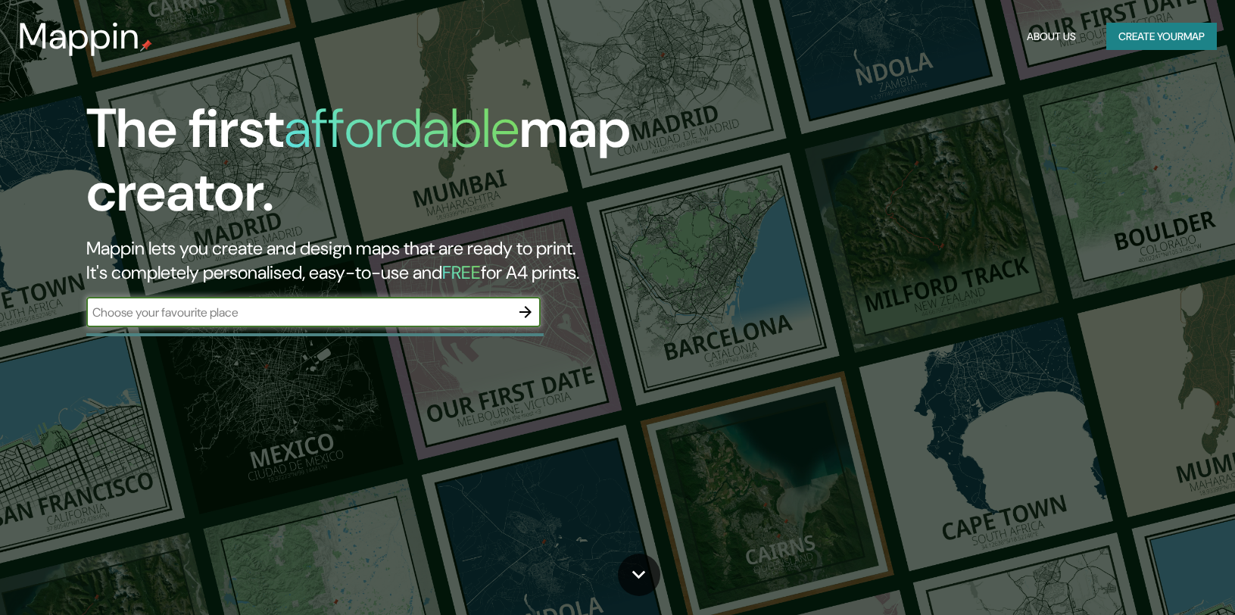 This screenshot has width=1235, height=615. What do you see at coordinates (79, 36) in the screenshot?
I see `h3: Mappin` at bounding box center [79, 36].